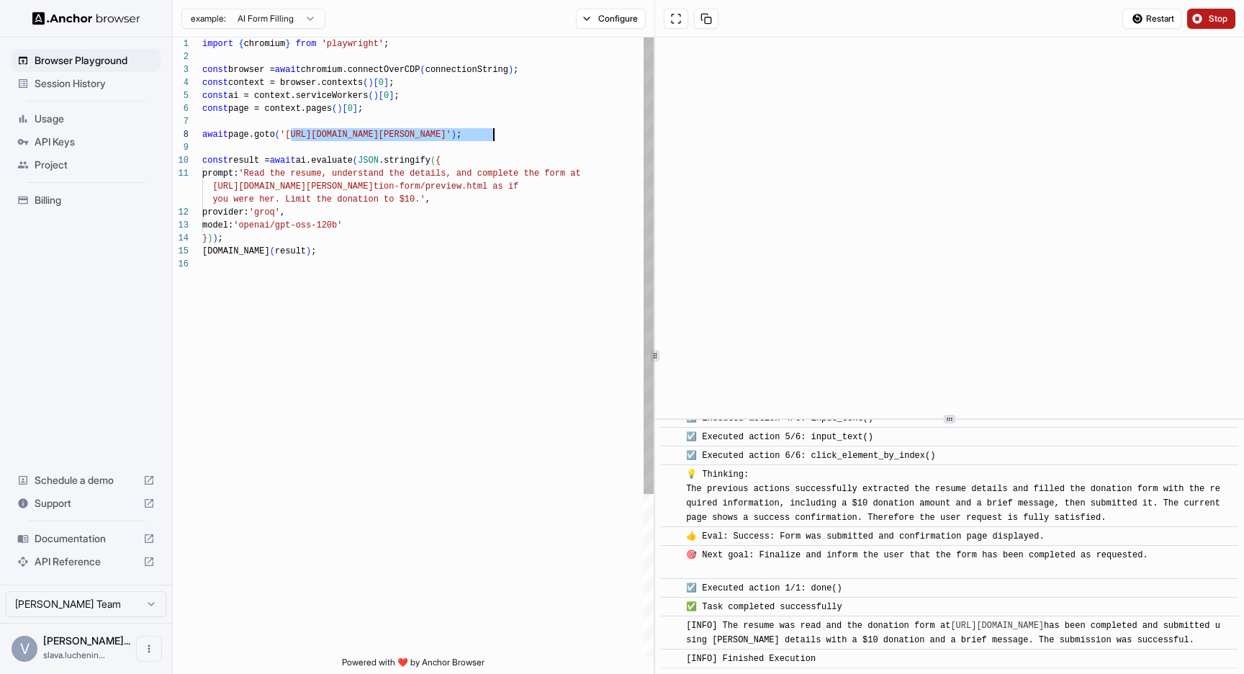 The width and height of the screenshot is (1244, 674). Describe the element at coordinates (610, 19) in the screenshot. I see `button: Configure` at that location.